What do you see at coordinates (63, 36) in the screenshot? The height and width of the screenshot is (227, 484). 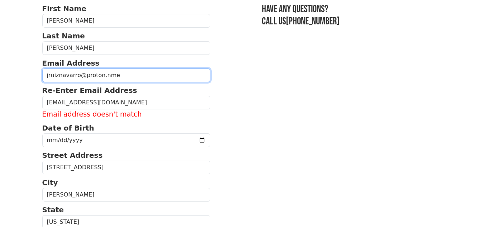 I see `strong: Last Name` at bounding box center [63, 36].